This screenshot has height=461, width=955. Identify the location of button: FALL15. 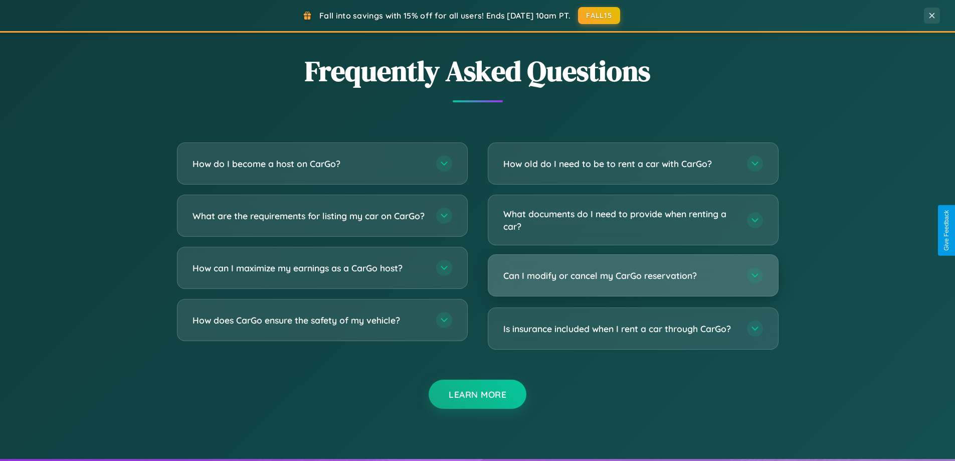
(599, 16).